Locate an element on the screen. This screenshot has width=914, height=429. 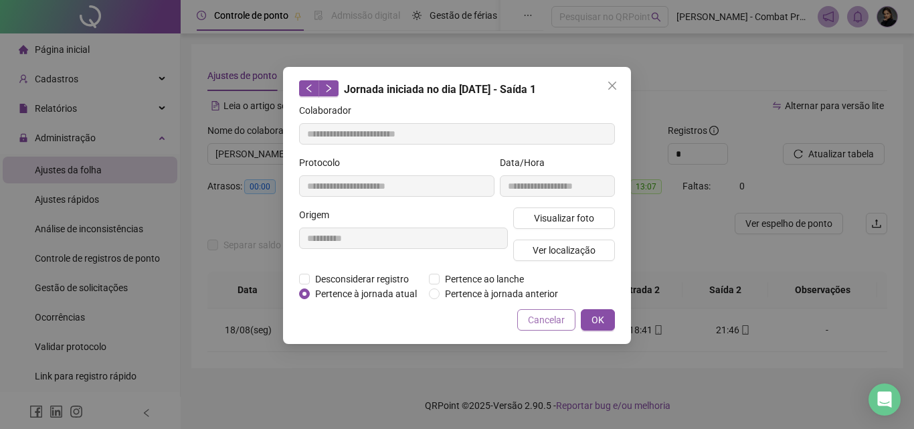
label: Protocolo is located at coordinates (324, 163).